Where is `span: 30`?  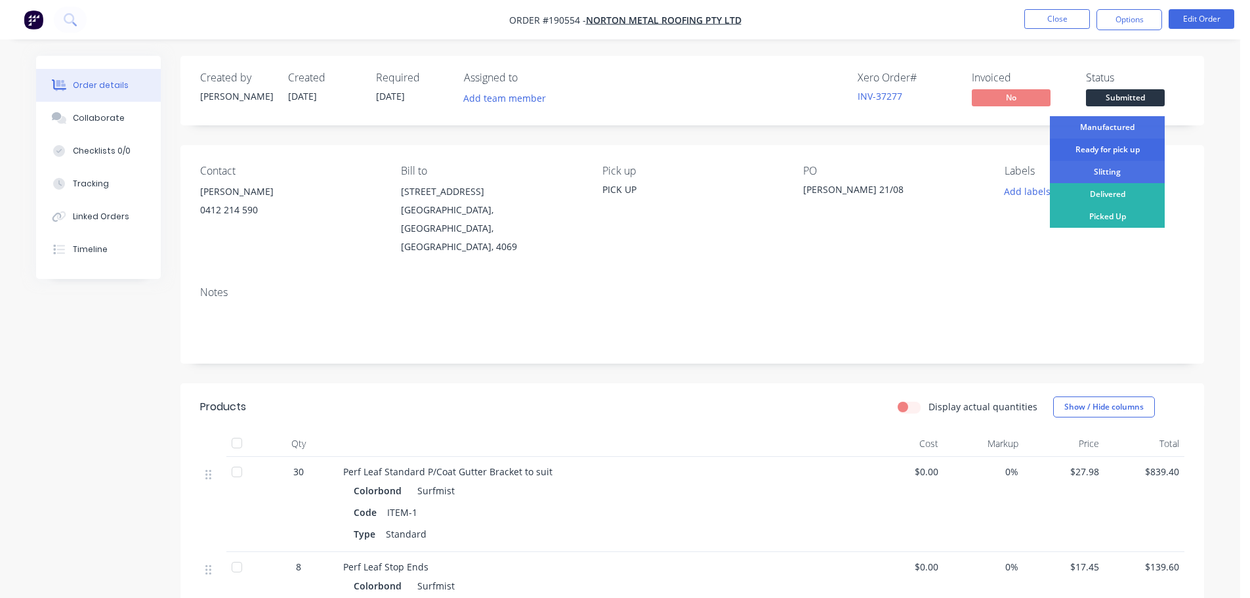
span: 30 is located at coordinates (299, 471).